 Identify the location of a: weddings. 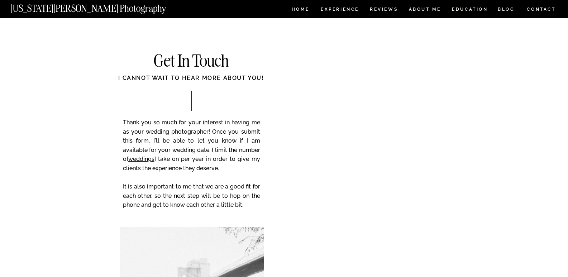
(141, 159).